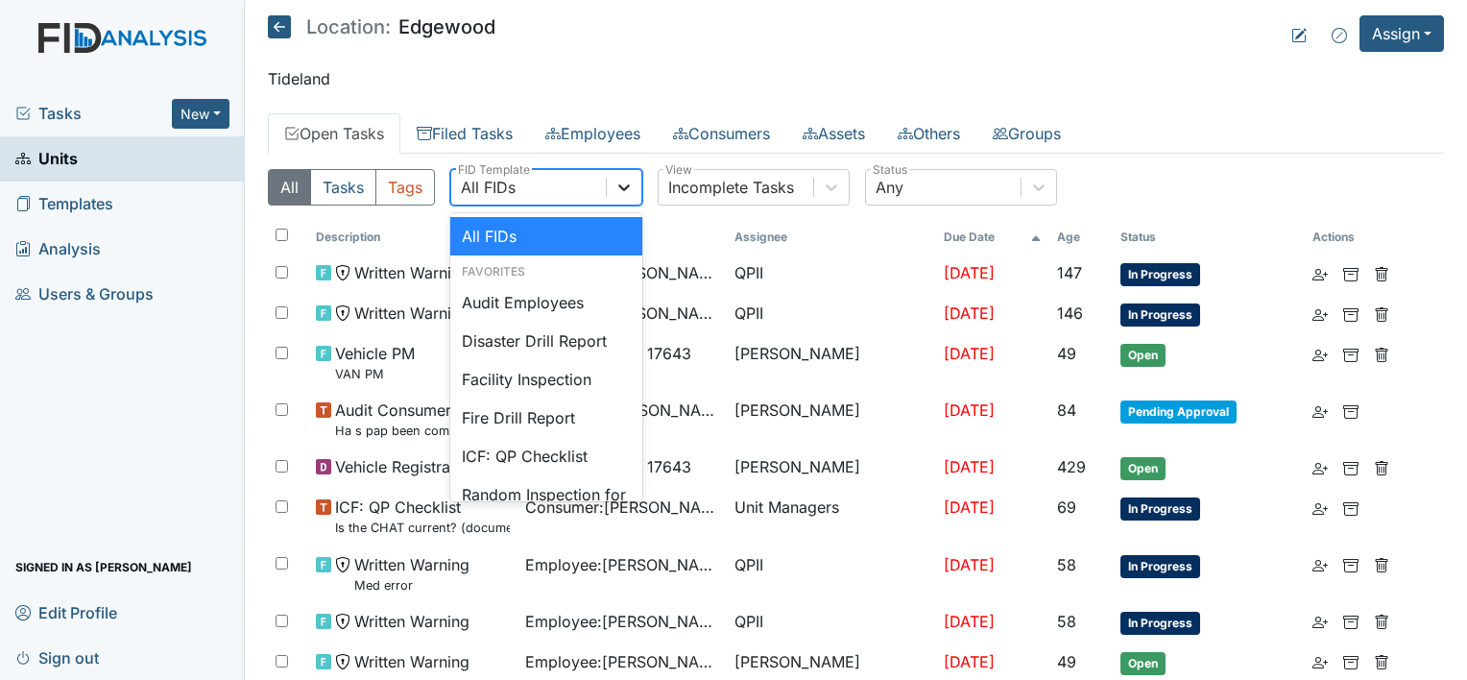 This screenshot has height=680, width=1467. What do you see at coordinates (1070, 313) in the screenshot?
I see `span: 146` at bounding box center [1070, 313].